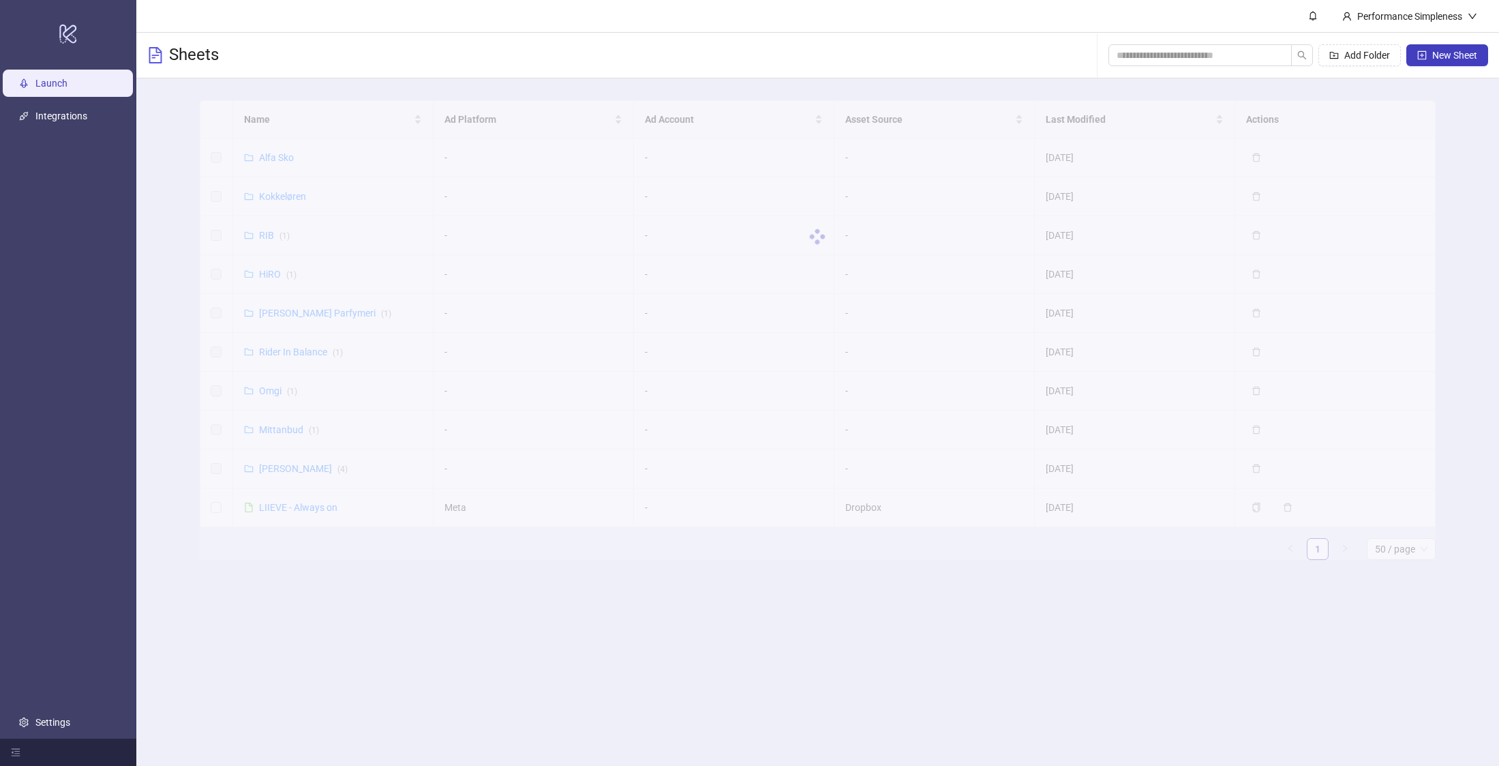  I want to click on span: Add Folder, so click(1367, 55).